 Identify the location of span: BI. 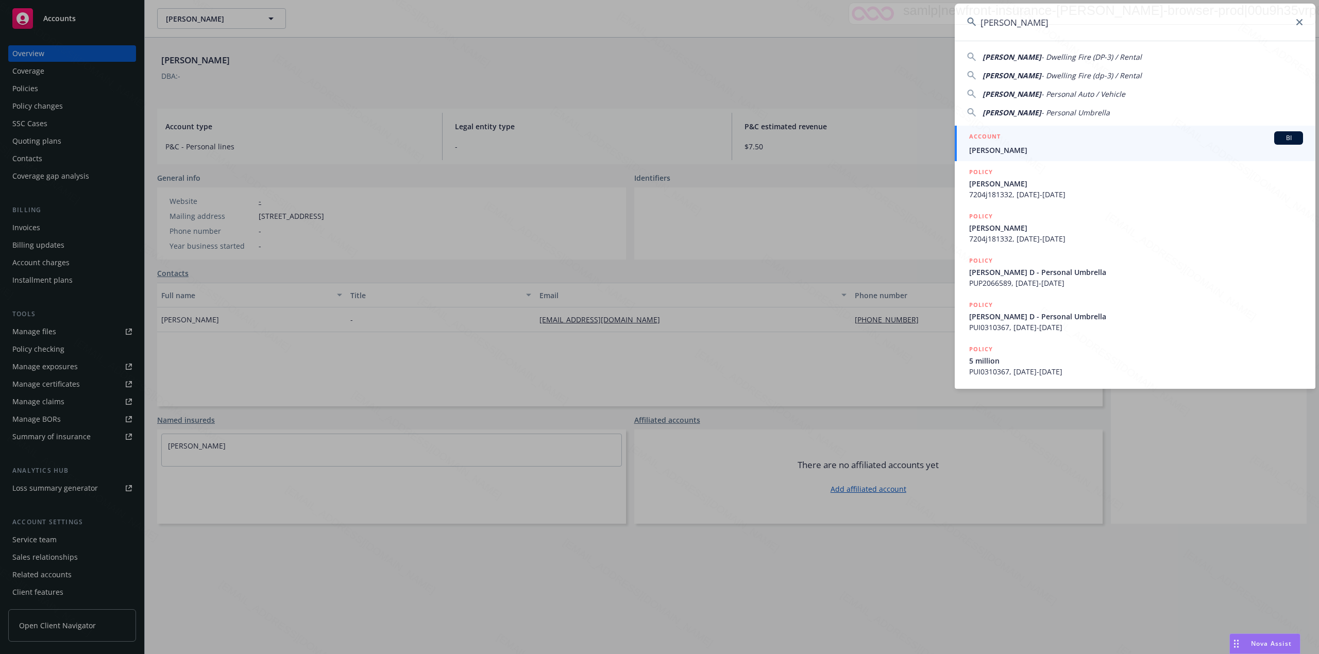
(1289, 138).